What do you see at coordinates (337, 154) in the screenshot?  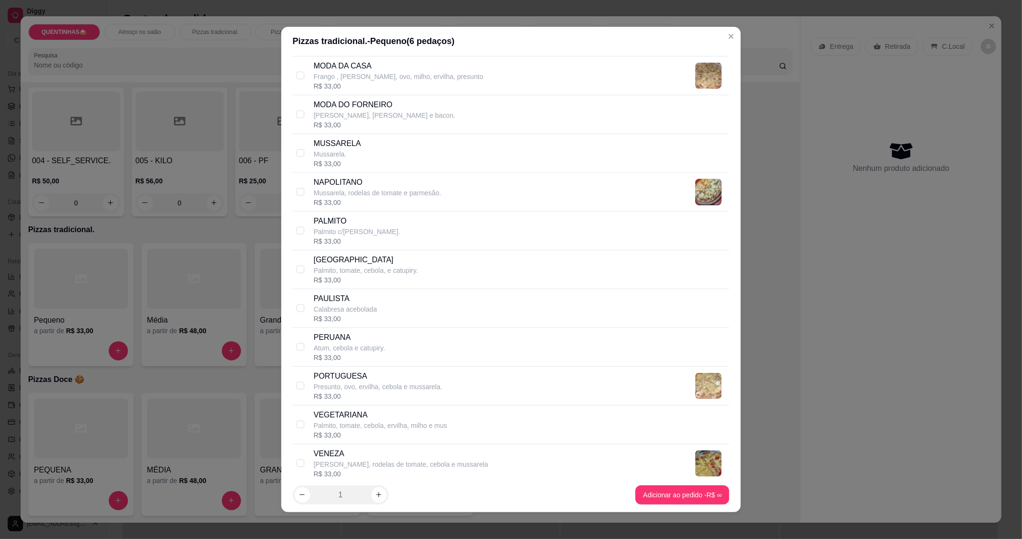 I see `p: Mussarela.` at bounding box center [337, 154].